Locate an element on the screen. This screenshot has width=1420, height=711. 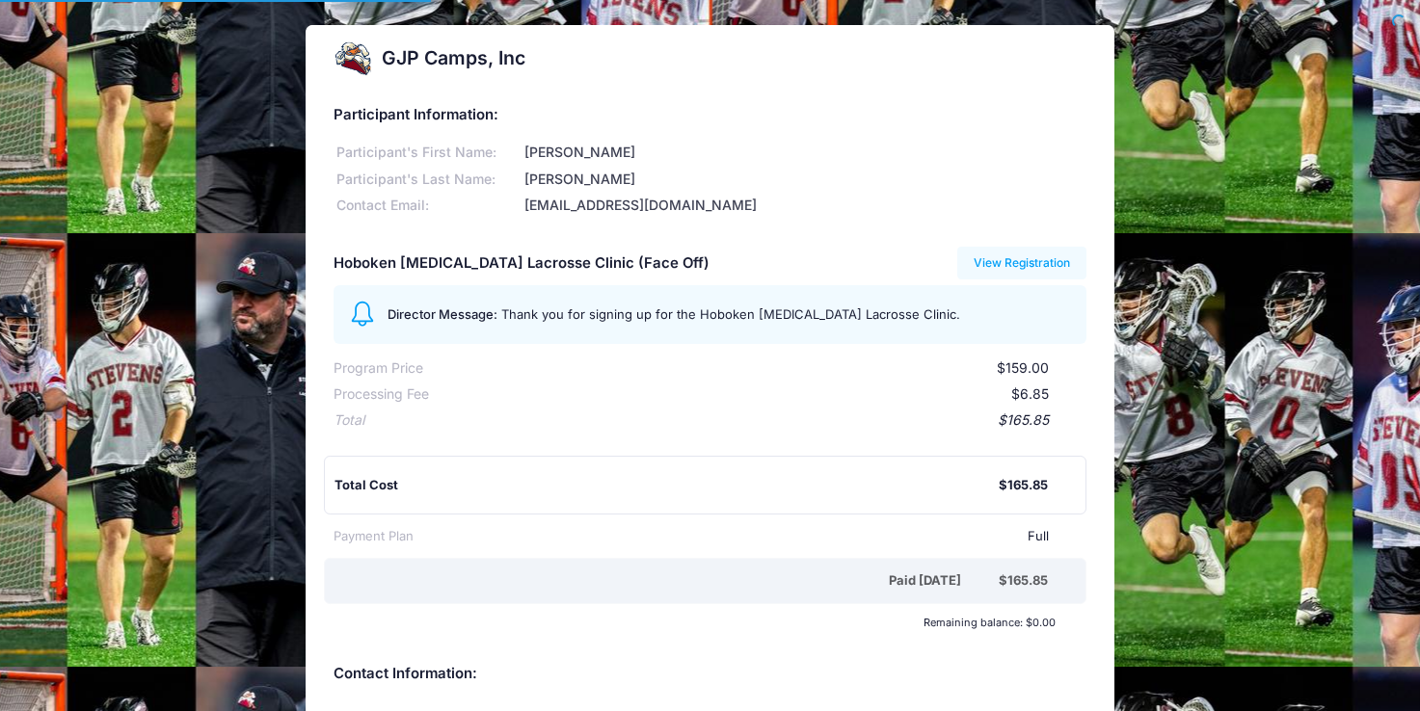
div: Program Price is located at coordinates (378, 368).